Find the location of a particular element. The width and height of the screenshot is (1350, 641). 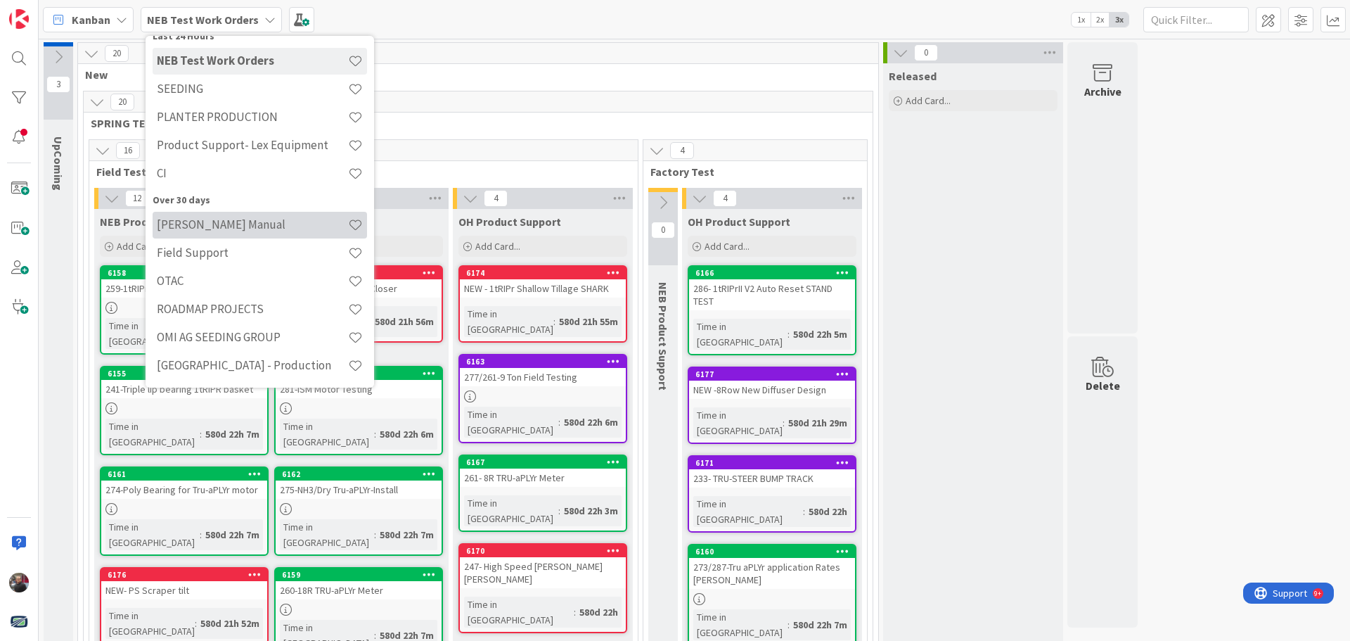

div: 6158259-1tRIPr II Crow Foot Basket is located at coordinates (184, 282).